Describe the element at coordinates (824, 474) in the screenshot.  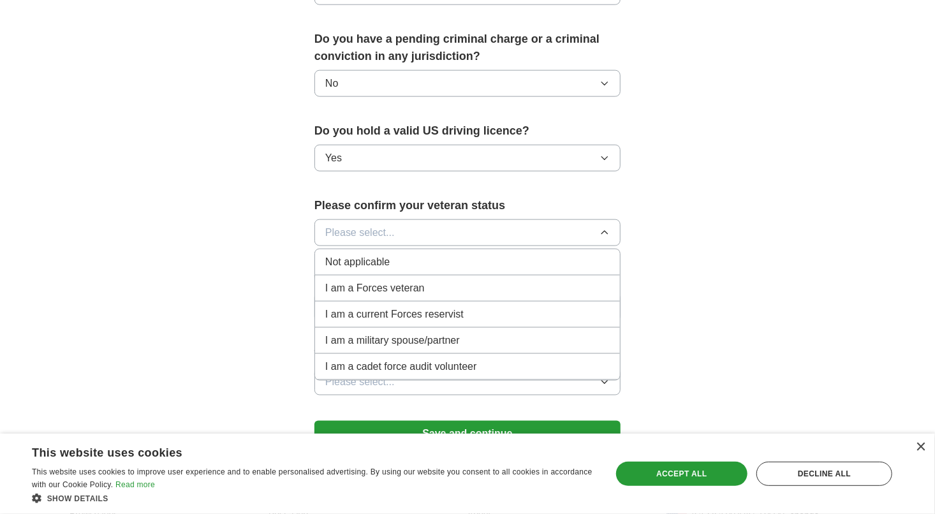
I see `div: Decline all` at that location.